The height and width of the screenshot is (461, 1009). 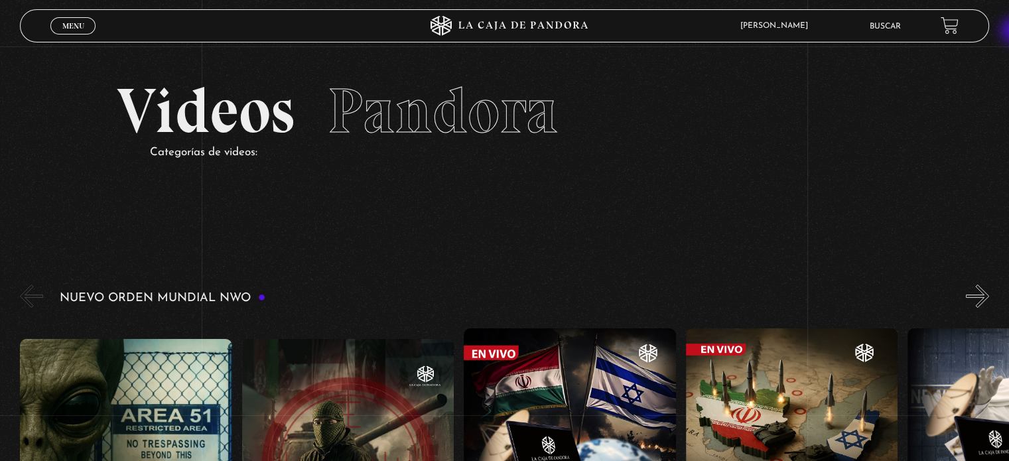 What do you see at coordinates (977, 296) in the screenshot?
I see `button: Next` at bounding box center [977, 296].